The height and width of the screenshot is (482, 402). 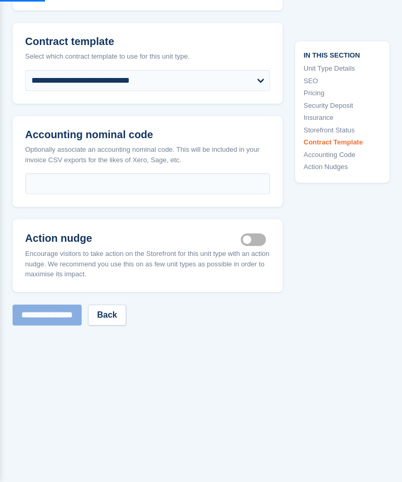 What do you see at coordinates (342, 142) in the screenshot?
I see `a: Contract Template` at bounding box center [342, 142].